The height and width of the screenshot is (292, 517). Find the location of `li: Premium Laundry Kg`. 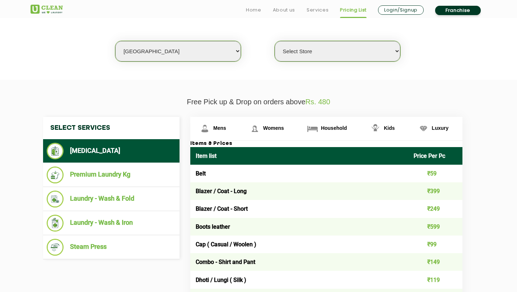

li: Premium Laundry Kg is located at coordinates (111, 175).